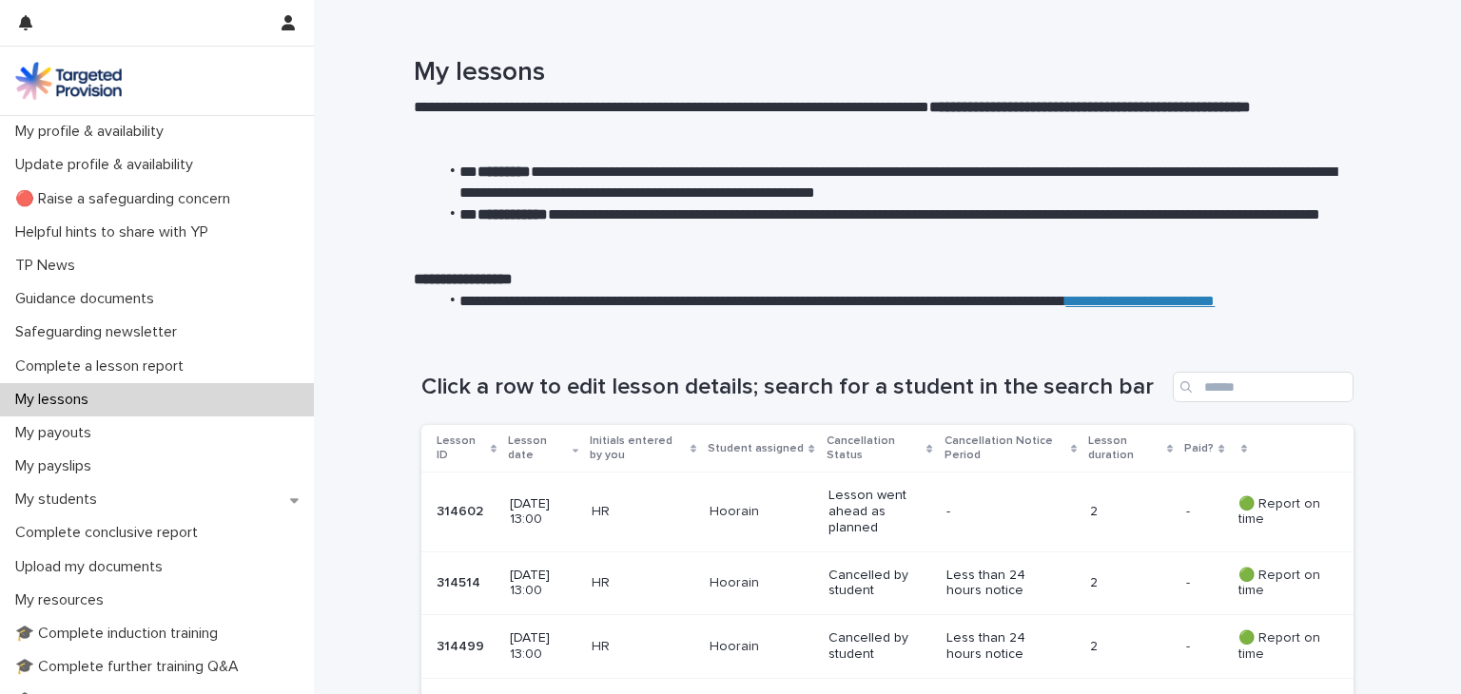 The width and height of the screenshot is (1461, 694). Describe the element at coordinates (755, 449) in the screenshot. I see `p: Student assigned` at that location.